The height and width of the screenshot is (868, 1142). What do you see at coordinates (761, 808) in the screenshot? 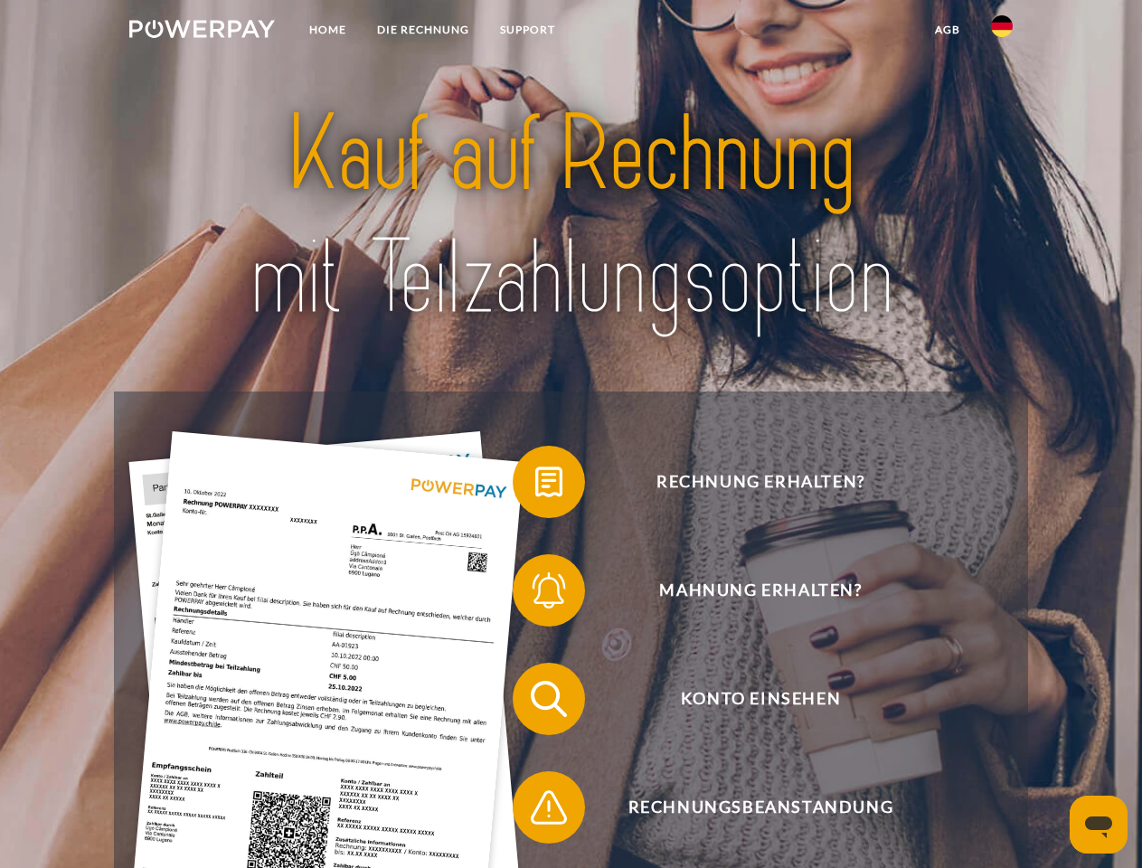
I see `span: Rechnungsbeanstandung` at bounding box center [761, 808].